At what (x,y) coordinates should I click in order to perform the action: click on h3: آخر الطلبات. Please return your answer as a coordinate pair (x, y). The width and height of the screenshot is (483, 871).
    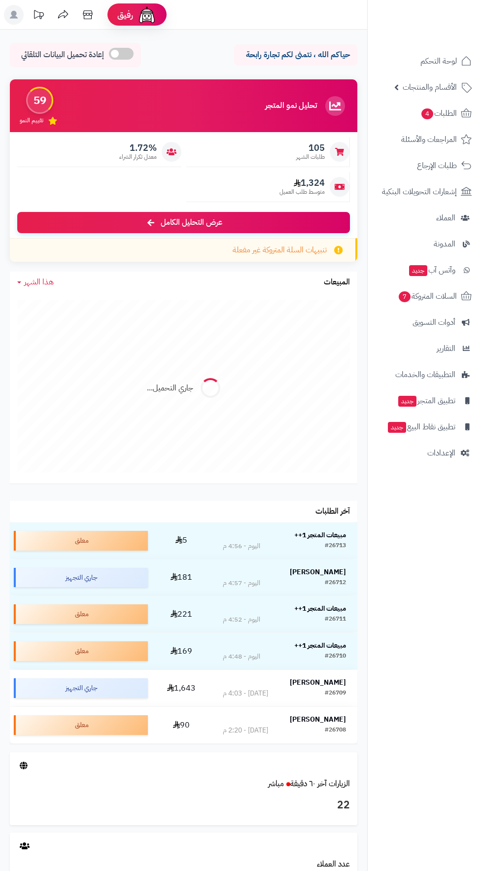
    Looking at the image, I should click on (333, 512).